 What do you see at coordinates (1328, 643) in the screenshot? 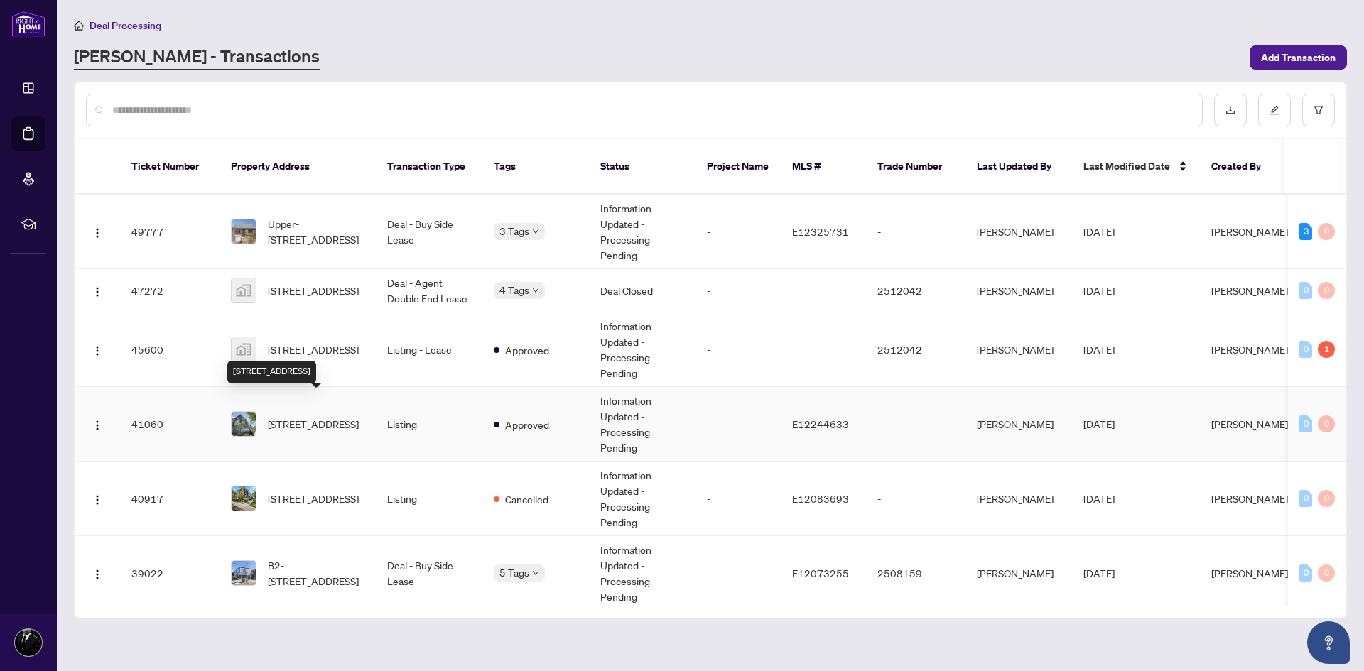
I see `button: Open asap` at bounding box center [1328, 643].